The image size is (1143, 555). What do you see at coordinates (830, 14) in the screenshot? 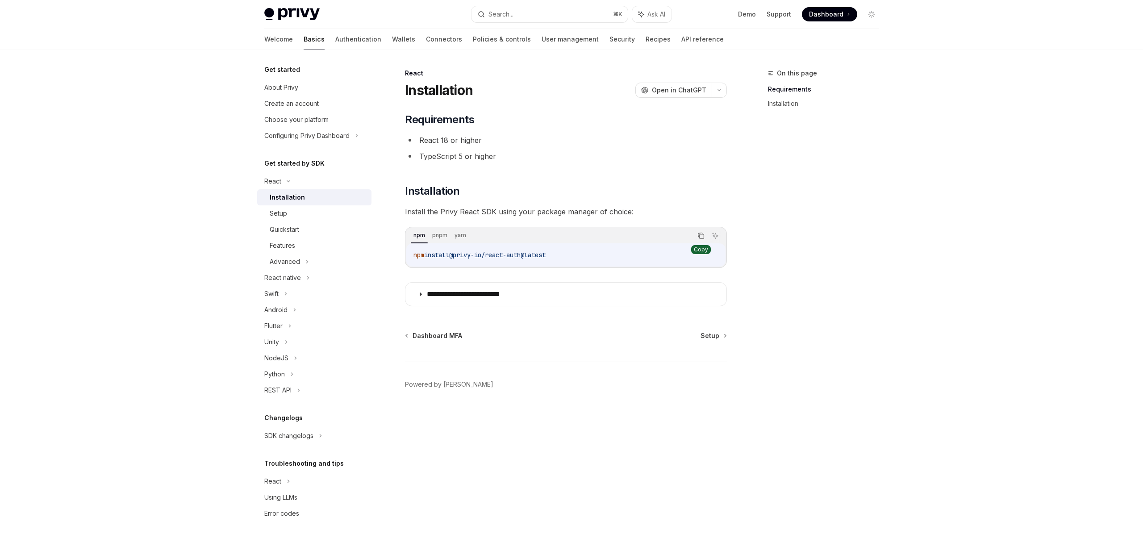
I see `a: Dashboard` at bounding box center [830, 14].